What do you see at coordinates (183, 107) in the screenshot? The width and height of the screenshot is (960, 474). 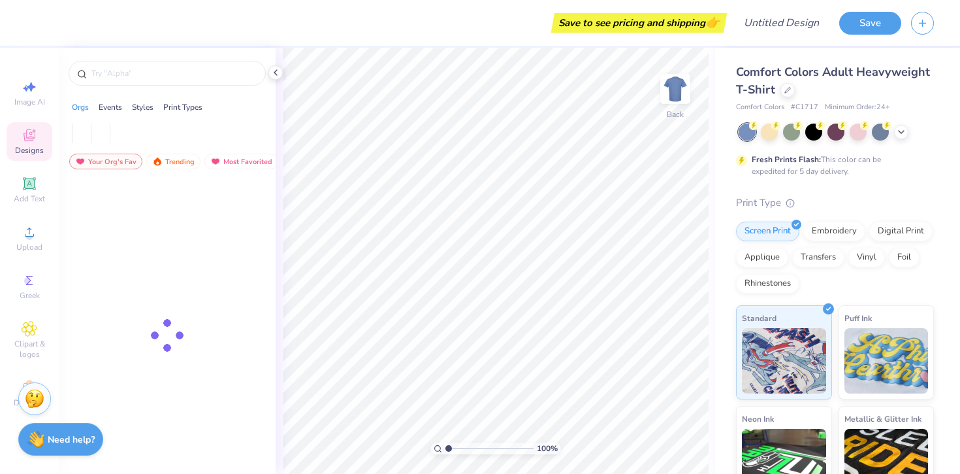 I see `div: Print Types` at bounding box center [183, 107].